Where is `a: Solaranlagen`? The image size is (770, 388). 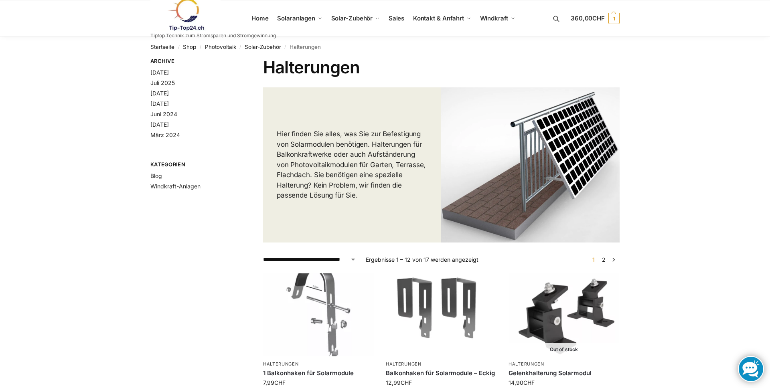
a: Solaranlagen is located at coordinates (300, 18).